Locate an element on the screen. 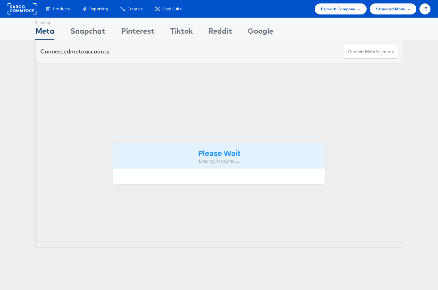 This screenshot has height=290, width=438. span: Feed Suite is located at coordinates (172, 9).